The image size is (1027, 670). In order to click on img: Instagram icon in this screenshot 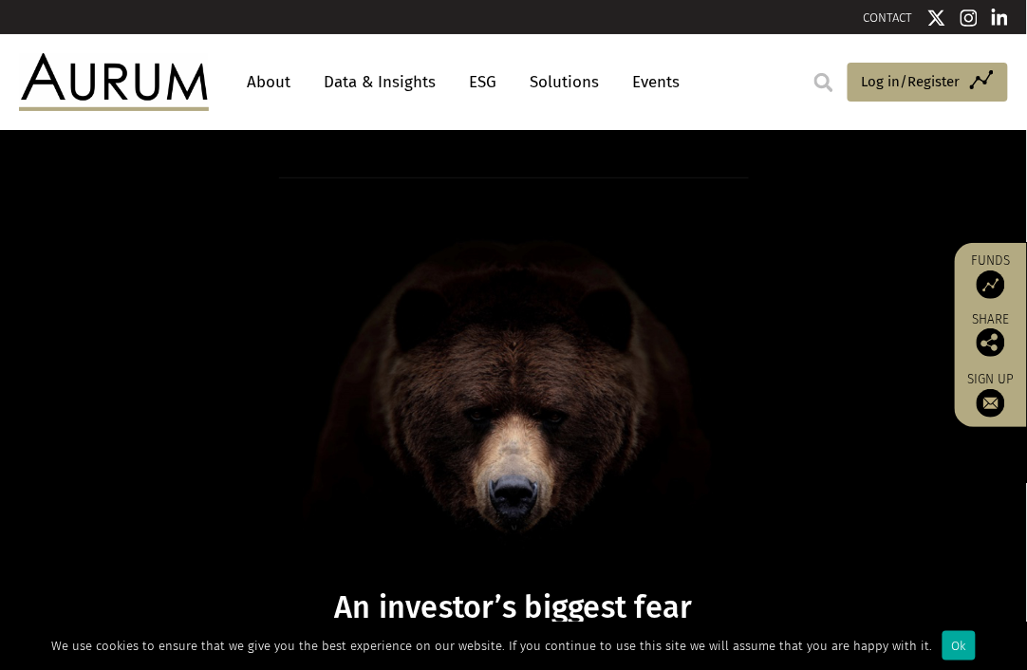, I will do `click(969, 18)`.